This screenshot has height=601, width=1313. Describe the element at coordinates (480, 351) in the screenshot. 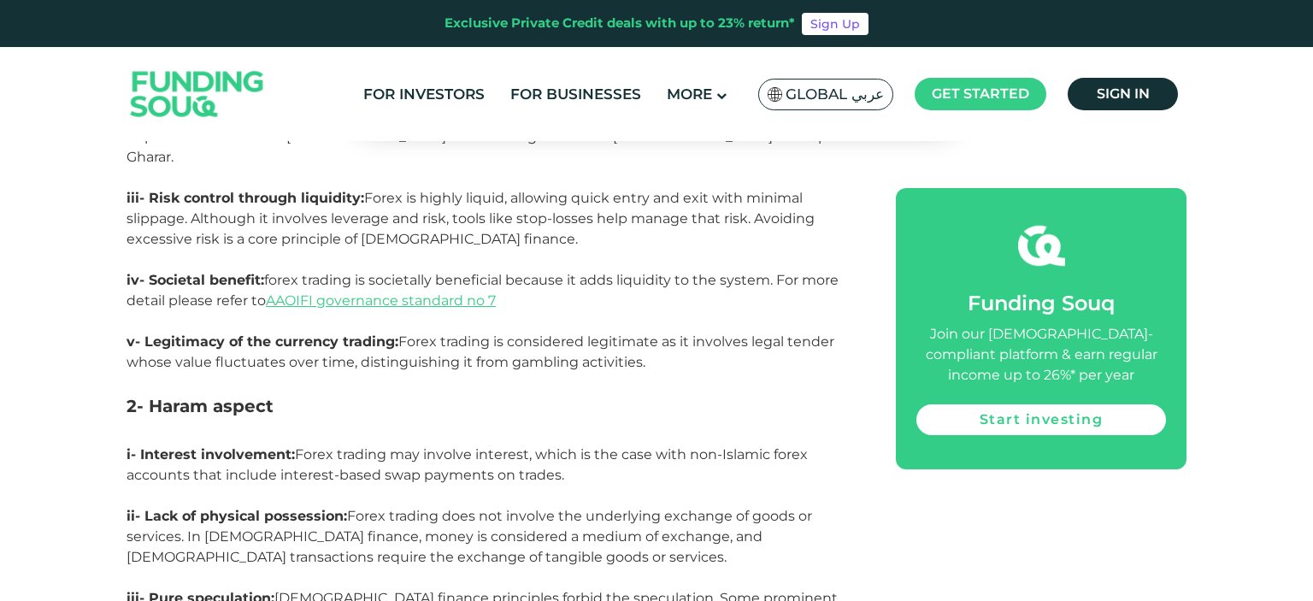

I see `span: Forex trading is considered legitimate as it involves legal tender whose value fluctuates over ti...` at that location.